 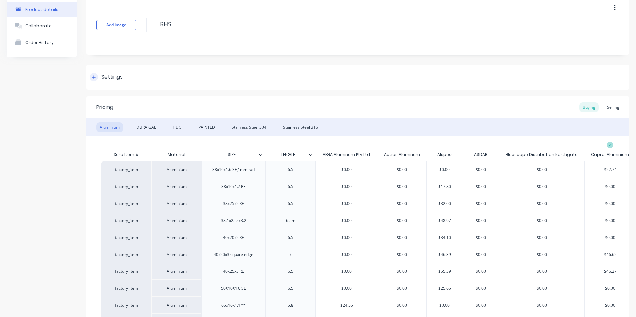 I want to click on button: Collaborate, so click(x=42, y=26).